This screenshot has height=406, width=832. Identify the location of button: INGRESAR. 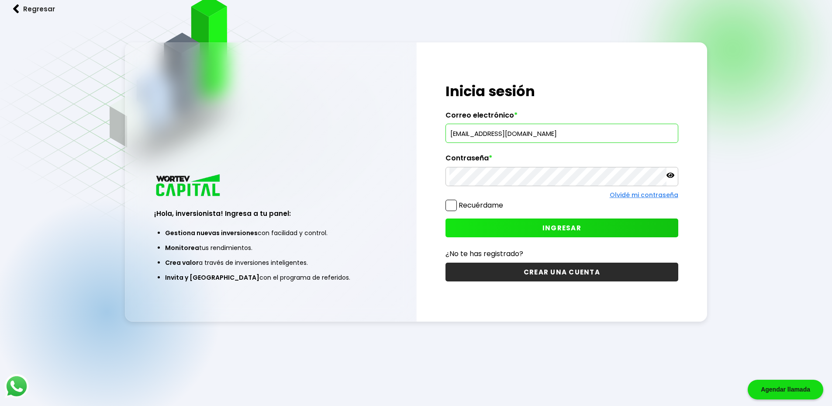
(561, 227).